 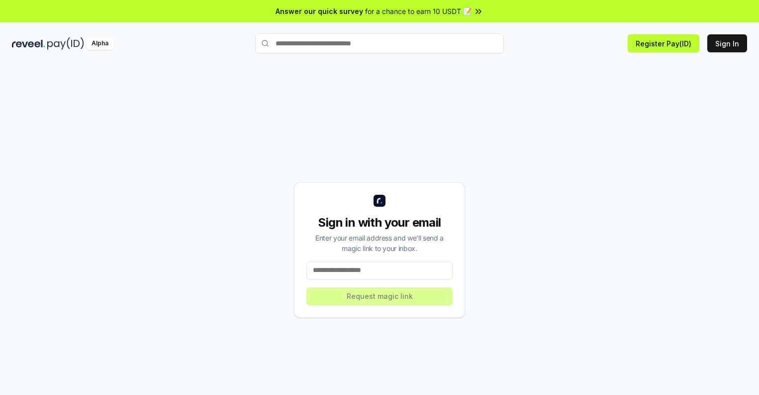 I want to click on button: Sign In, so click(x=728, y=43).